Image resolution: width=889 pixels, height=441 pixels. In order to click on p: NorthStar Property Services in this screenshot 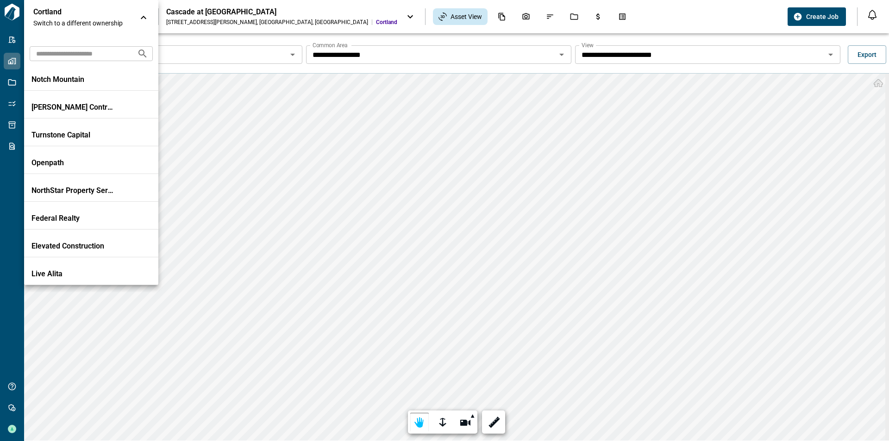, I will do `click(73, 191)`.